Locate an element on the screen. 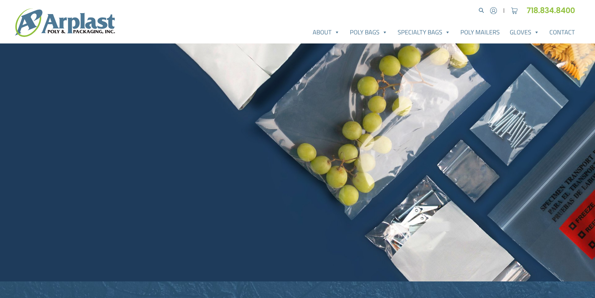 This screenshot has height=298, width=595. a: Gloves is located at coordinates (524, 32).